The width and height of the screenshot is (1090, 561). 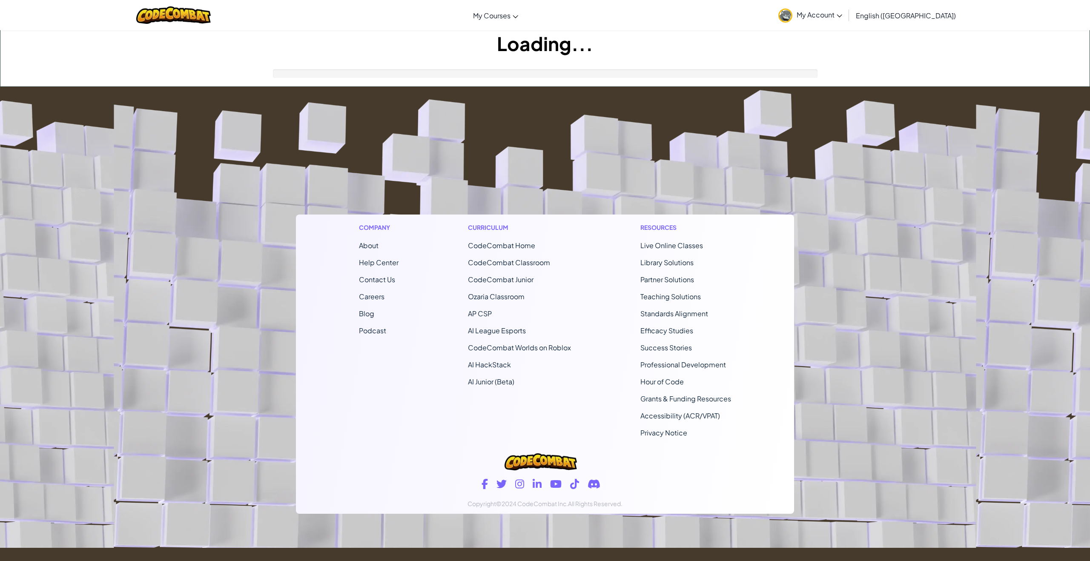 What do you see at coordinates (377, 279) in the screenshot?
I see `span: Contact Us` at bounding box center [377, 279].